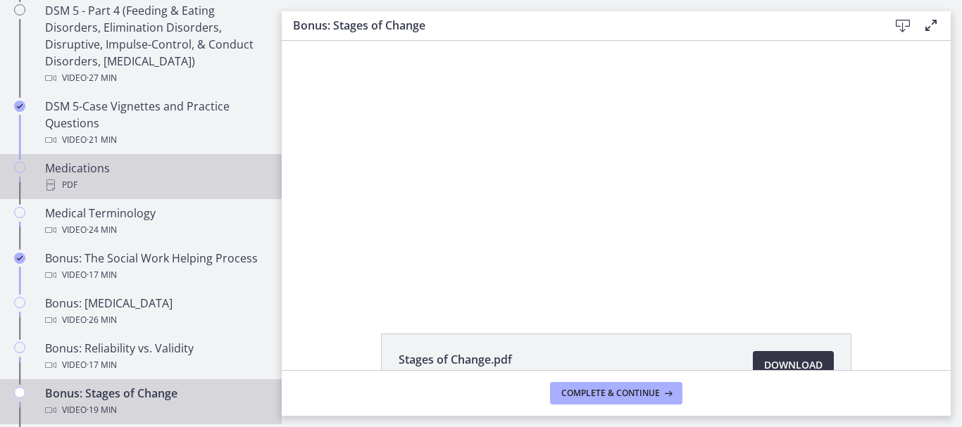 The image size is (962, 427). What do you see at coordinates (155, 267) in the screenshot?
I see `div: Bonus: The Social Work Helping Process` at bounding box center [155, 267].